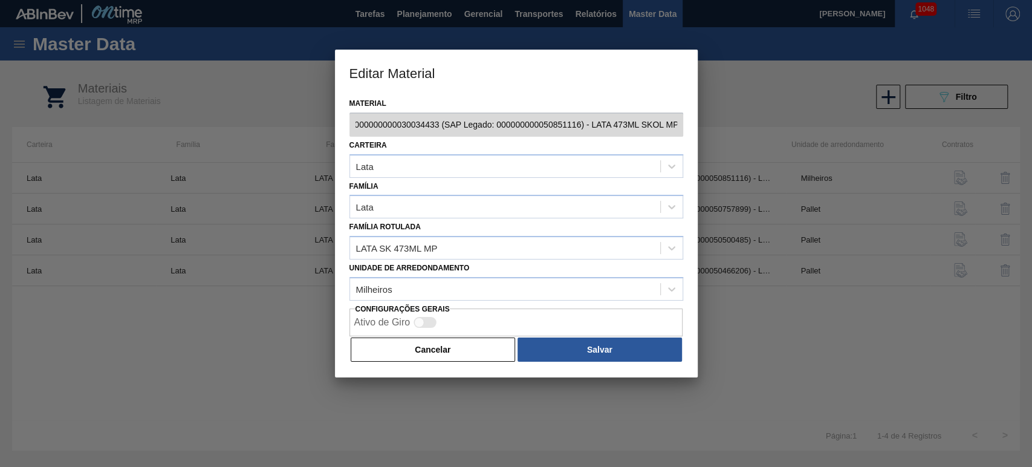 The height and width of the screenshot is (467, 1032). What do you see at coordinates (397, 248) in the screenshot?
I see `div: LATA SK 473ML MP` at bounding box center [397, 248].